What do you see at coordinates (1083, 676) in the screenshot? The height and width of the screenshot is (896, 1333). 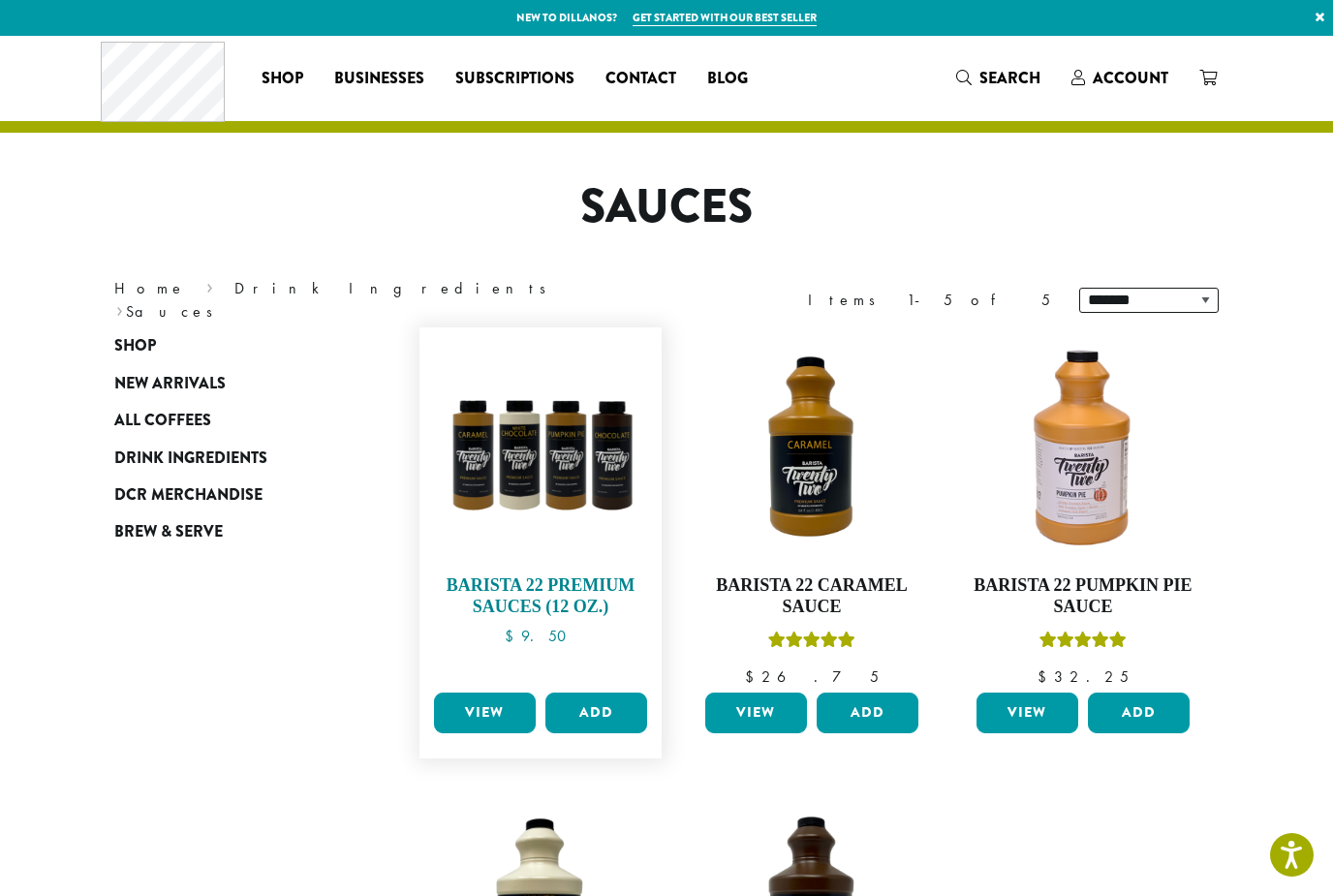 I see `bdi: 32.25` at bounding box center [1083, 676].